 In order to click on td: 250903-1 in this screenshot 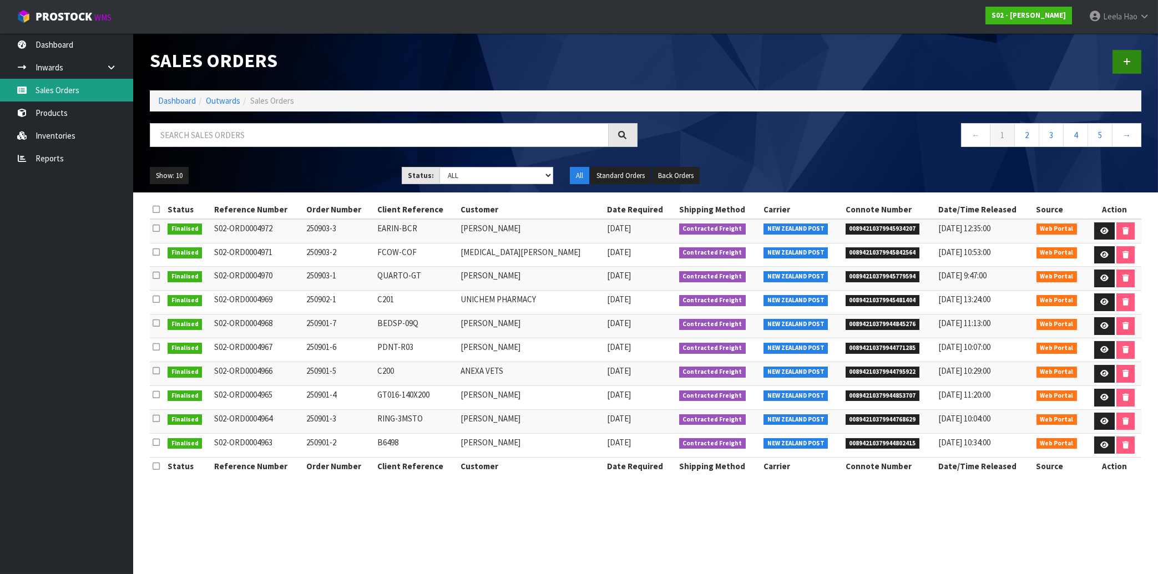, I will do `click(339, 279)`.